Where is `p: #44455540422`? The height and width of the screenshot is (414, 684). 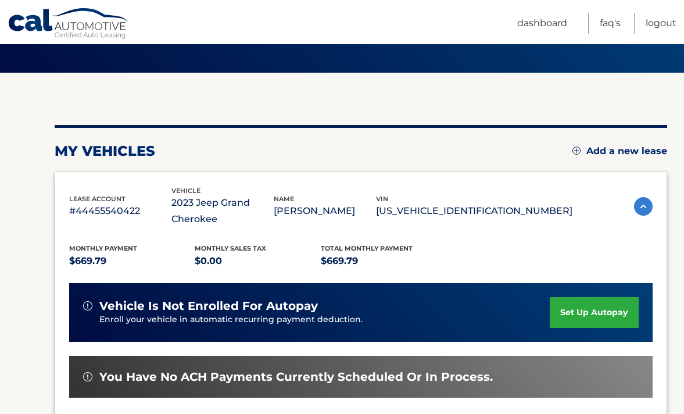
p: #44455540422 is located at coordinates (120, 211).